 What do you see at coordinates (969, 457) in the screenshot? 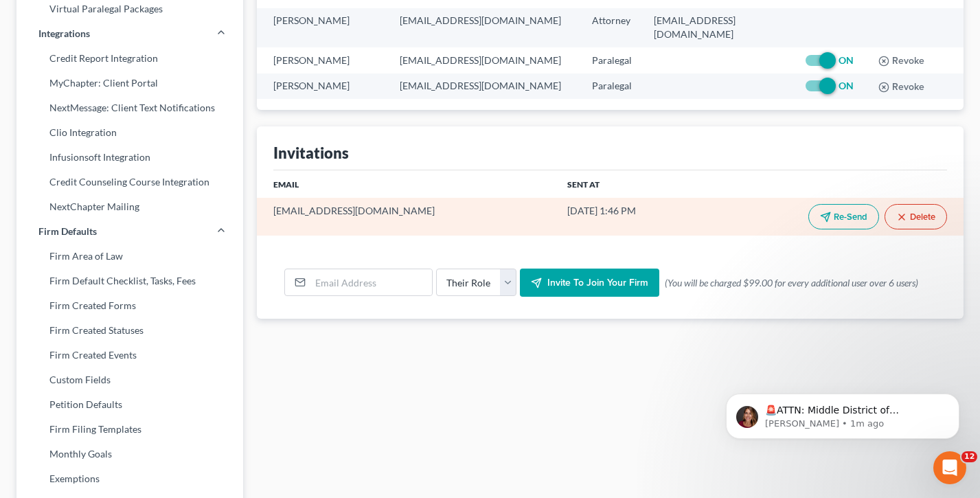
I see `span: 12` at bounding box center [969, 457].